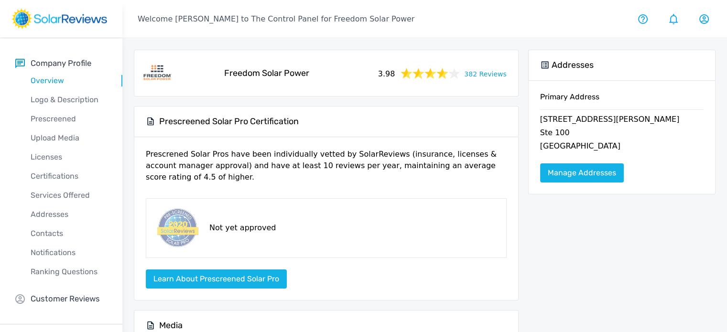 Image resolution: width=727 pixels, height=332 pixels. What do you see at coordinates (69, 100) in the screenshot?
I see `p: Logo & Description` at bounding box center [69, 100].